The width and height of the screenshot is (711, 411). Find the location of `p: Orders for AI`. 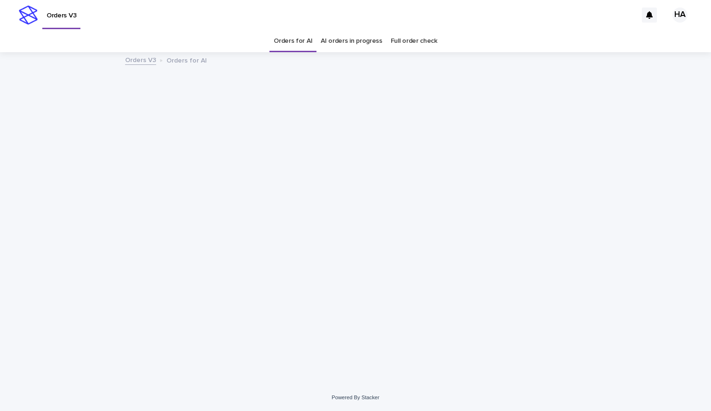

p: Orders for AI is located at coordinates (187, 60).